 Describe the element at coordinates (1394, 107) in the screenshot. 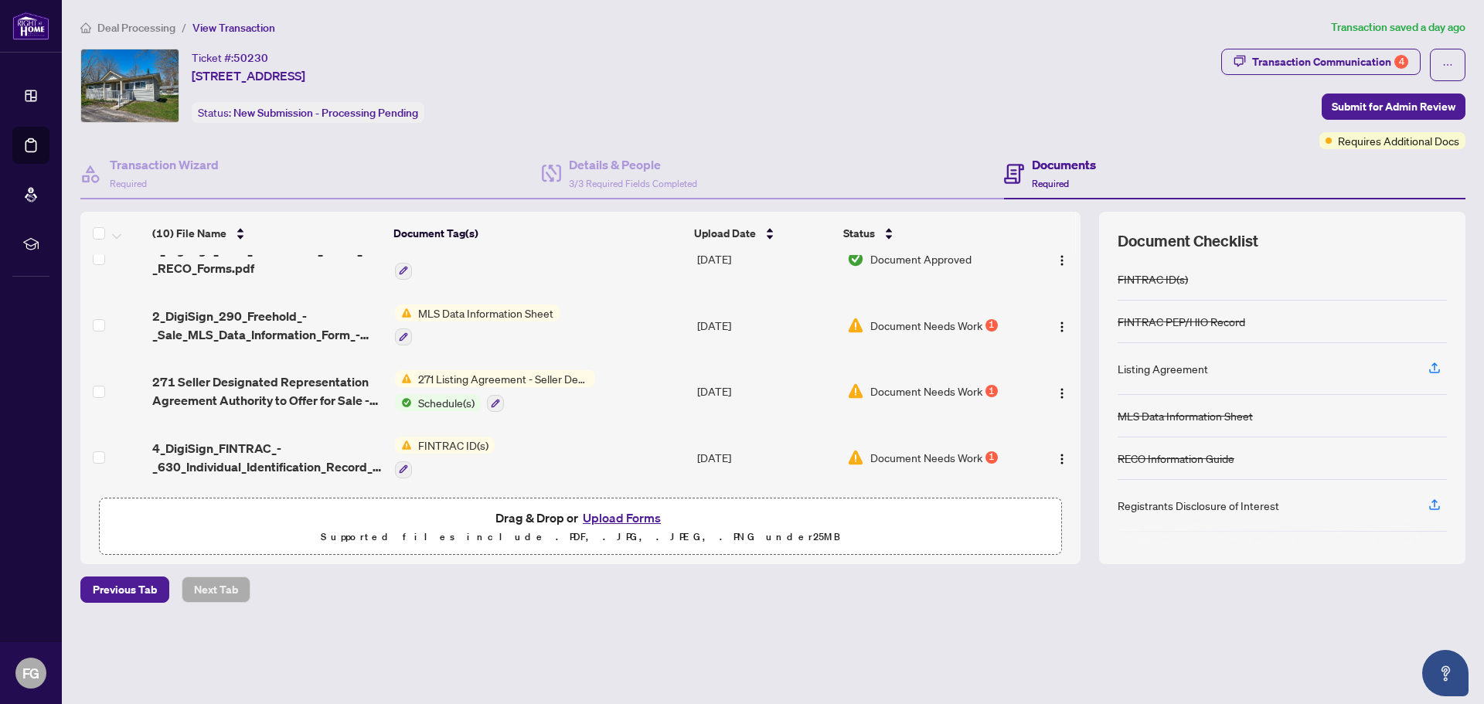

I see `button: Submit for Admin Review` at that location.